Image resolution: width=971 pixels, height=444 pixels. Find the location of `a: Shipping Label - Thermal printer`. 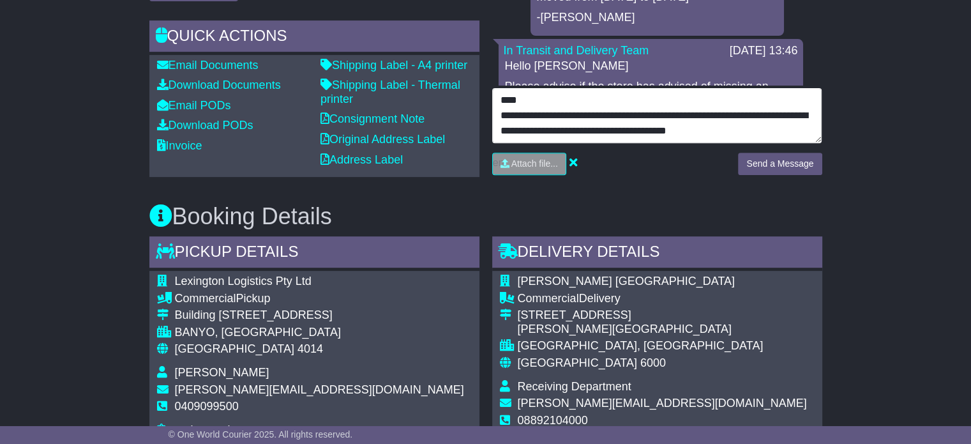

a: Shipping Label - Thermal printer is located at coordinates (390, 92).